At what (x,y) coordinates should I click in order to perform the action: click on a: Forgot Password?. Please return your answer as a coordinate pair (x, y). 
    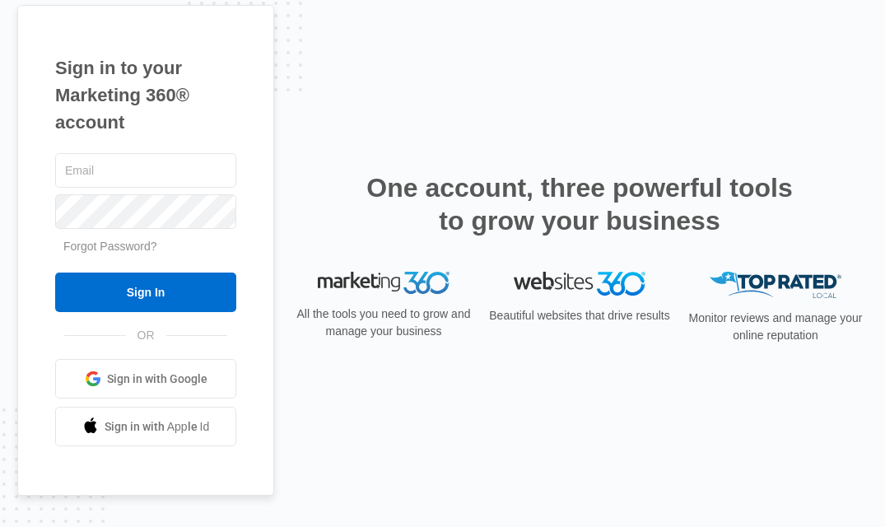
    Looking at the image, I should click on (110, 246).